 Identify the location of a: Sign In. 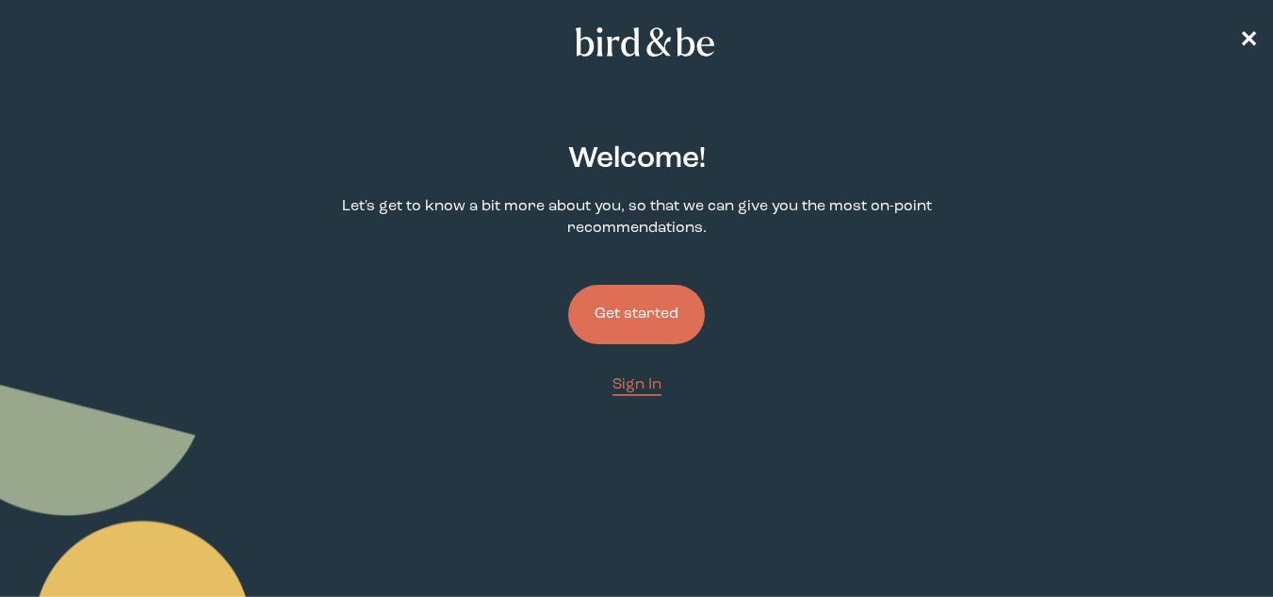
(637, 385).